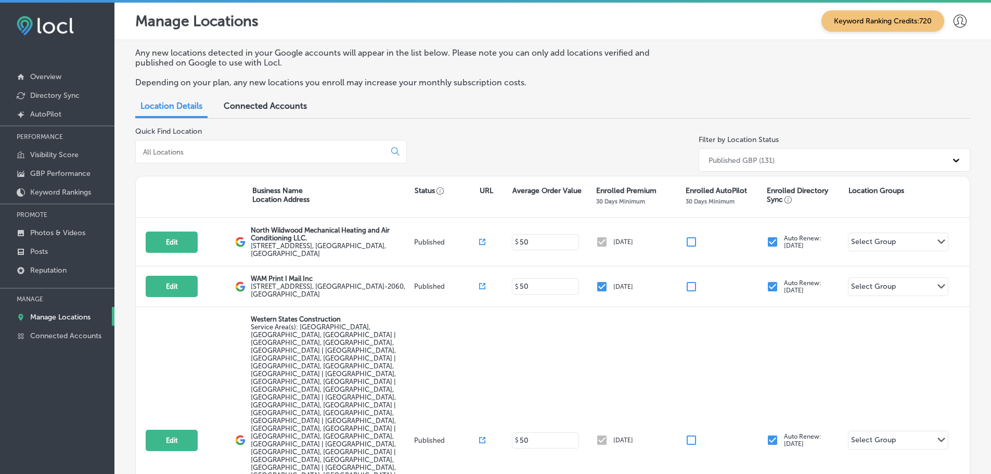 The width and height of the screenshot is (991, 474). Describe the element at coordinates (716, 190) in the screenshot. I see `p: Enrolled AutoPilot` at that location.